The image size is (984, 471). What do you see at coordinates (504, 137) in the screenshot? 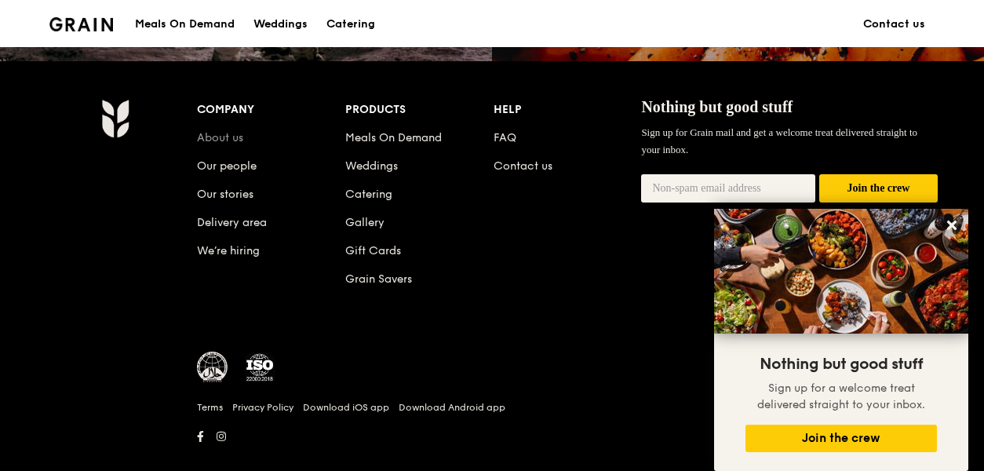
I see `a: FAQ` at bounding box center [504, 137].